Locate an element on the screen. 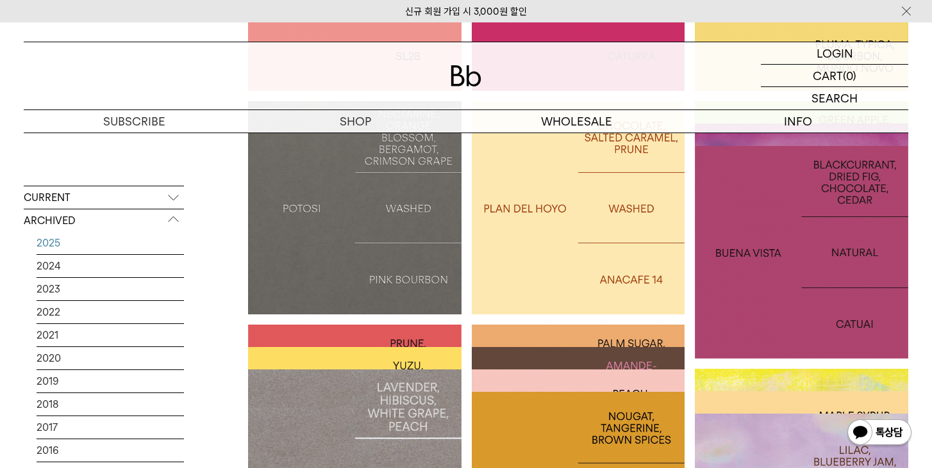  p: ARCHIVED is located at coordinates (104, 221).